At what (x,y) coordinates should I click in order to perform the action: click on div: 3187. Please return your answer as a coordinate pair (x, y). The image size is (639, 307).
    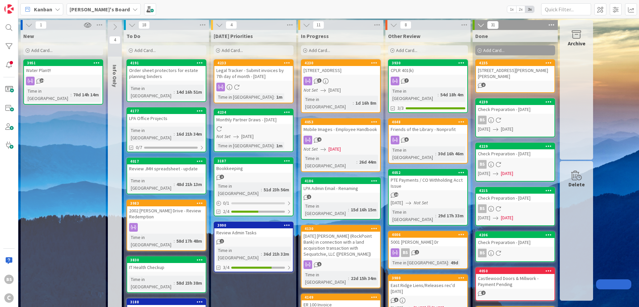
    Looking at the image, I should click on (255, 161).